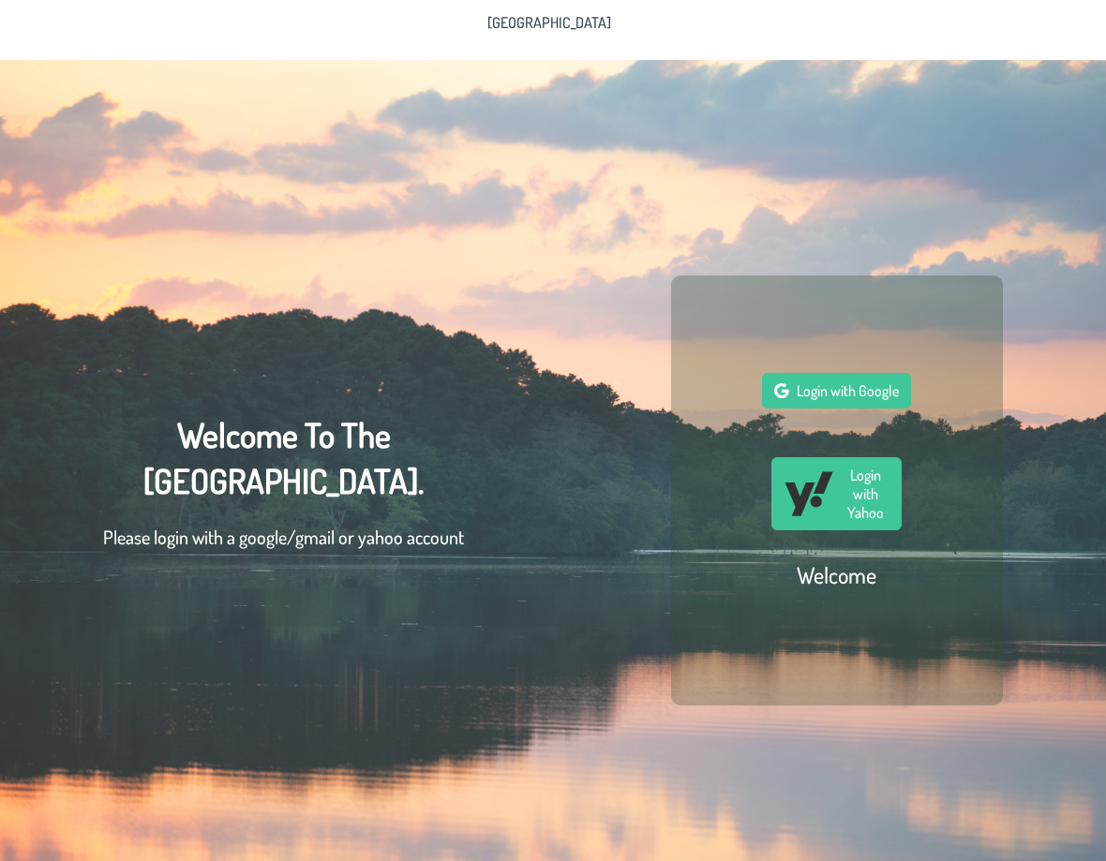  I want to click on span: Login with Yahoo, so click(866, 494).